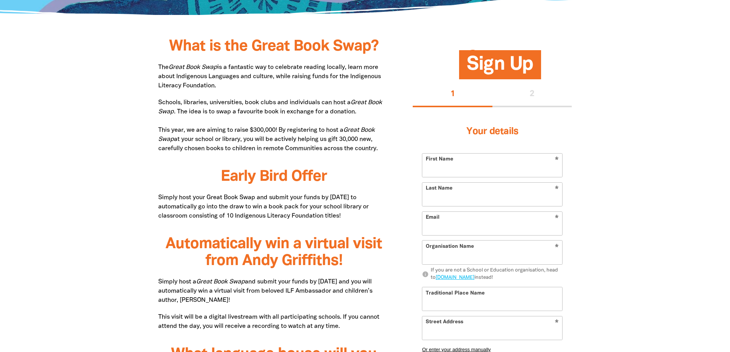 The width and height of the screenshot is (730, 352). Describe the element at coordinates (453, 95) in the screenshot. I see `button: Stage 1` at that location.